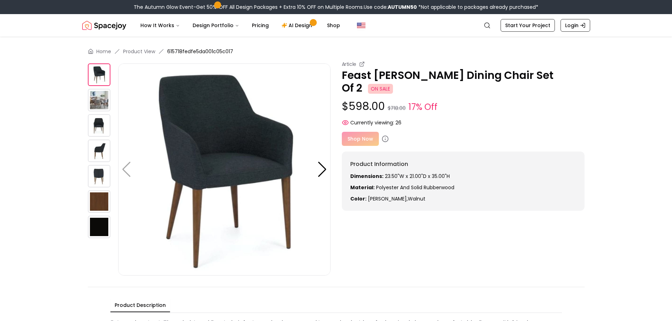  What do you see at coordinates (380, 89) in the screenshot?
I see `span: ON SALE` at bounding box center [380, 89].